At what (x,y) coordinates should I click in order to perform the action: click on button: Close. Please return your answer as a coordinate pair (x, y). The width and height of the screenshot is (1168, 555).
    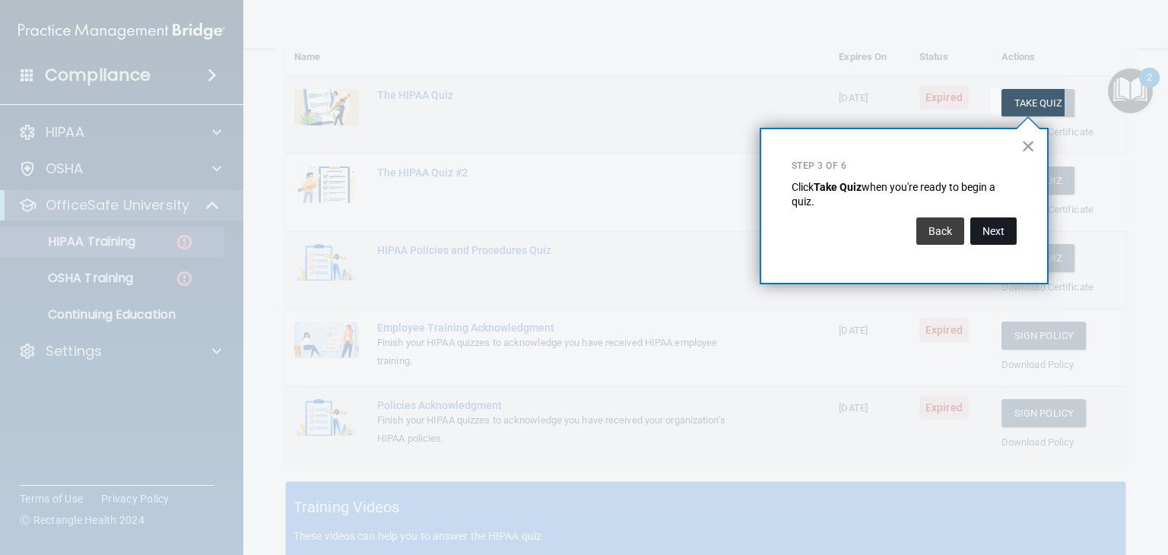
    Looking at the image, I should click on (1029, 146).